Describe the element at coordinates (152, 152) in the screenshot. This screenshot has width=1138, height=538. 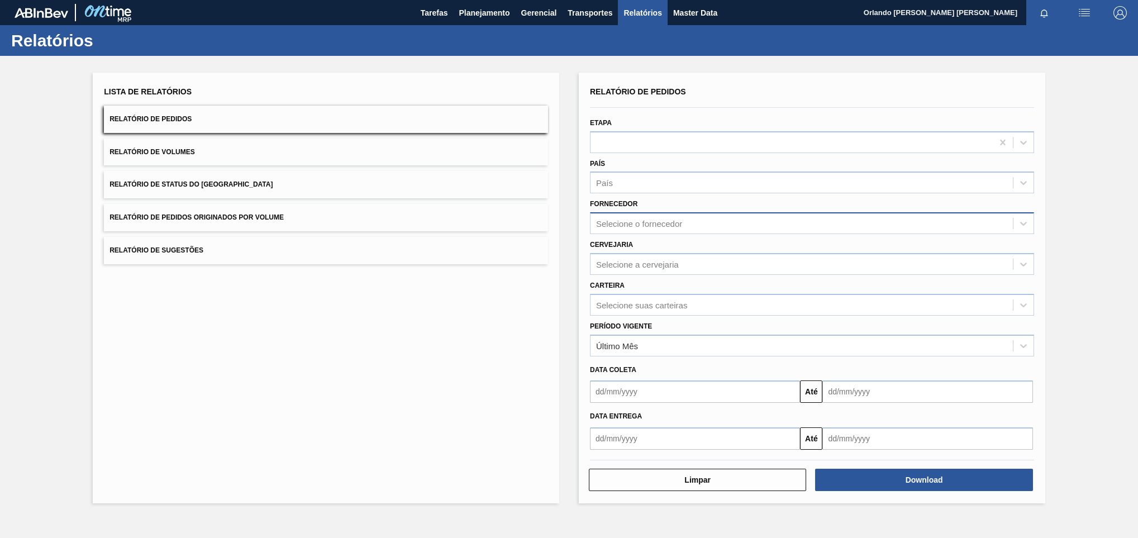
I see `span: Relatório de Volumes` at that location.